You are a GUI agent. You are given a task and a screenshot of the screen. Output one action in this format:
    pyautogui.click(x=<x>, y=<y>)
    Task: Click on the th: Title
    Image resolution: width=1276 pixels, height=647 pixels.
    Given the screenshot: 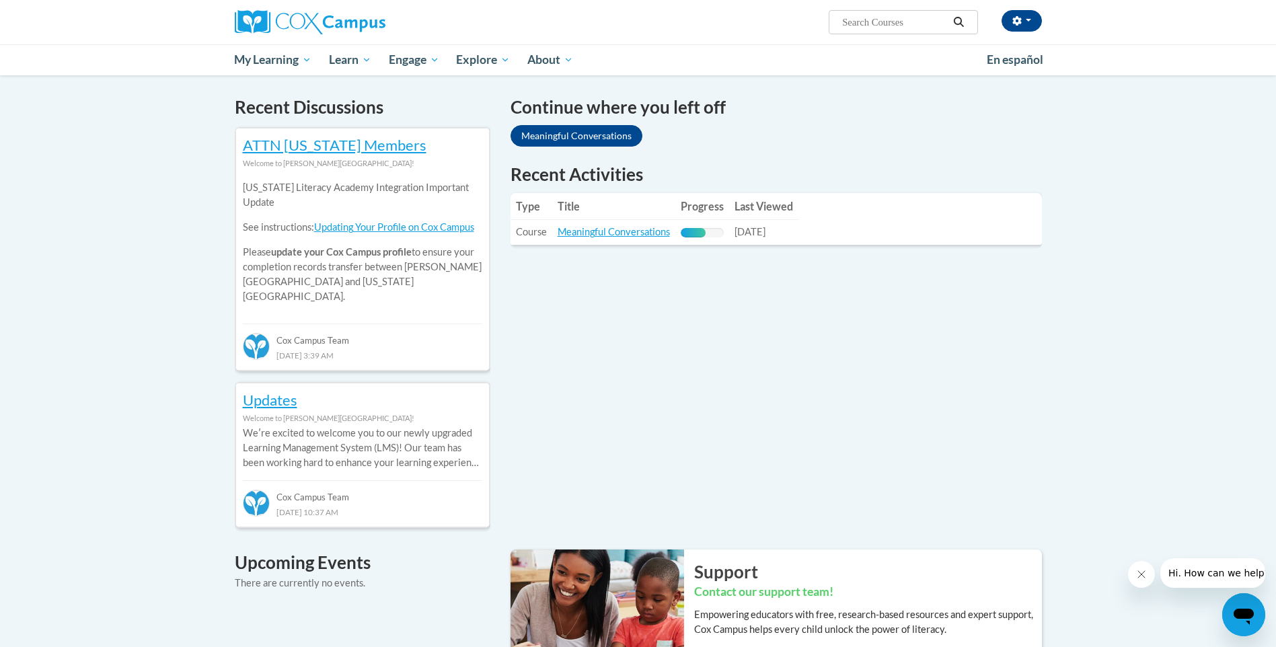 What is the action you would take?
    pyautogui.click(x=613, y=207)
    